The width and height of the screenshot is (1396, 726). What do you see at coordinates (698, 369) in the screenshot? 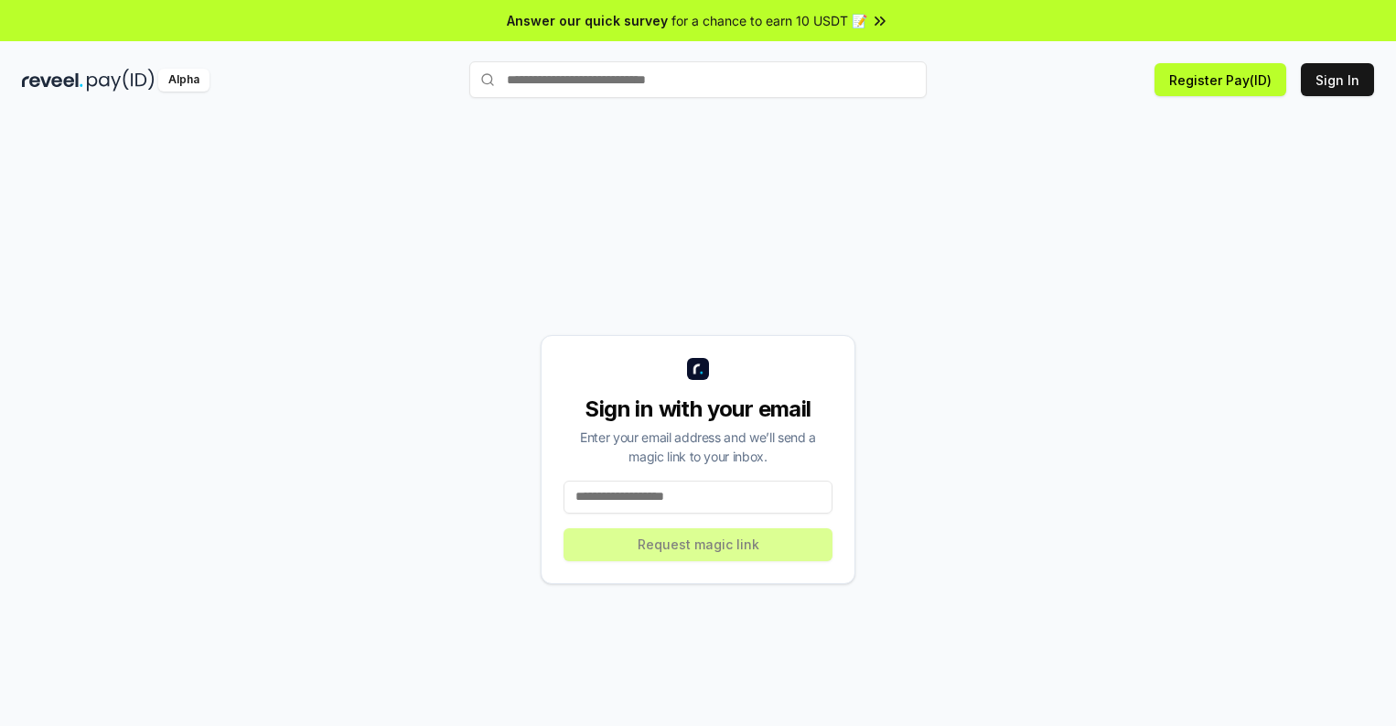
I see `img: logo_small` at bounding box center [698, 369].